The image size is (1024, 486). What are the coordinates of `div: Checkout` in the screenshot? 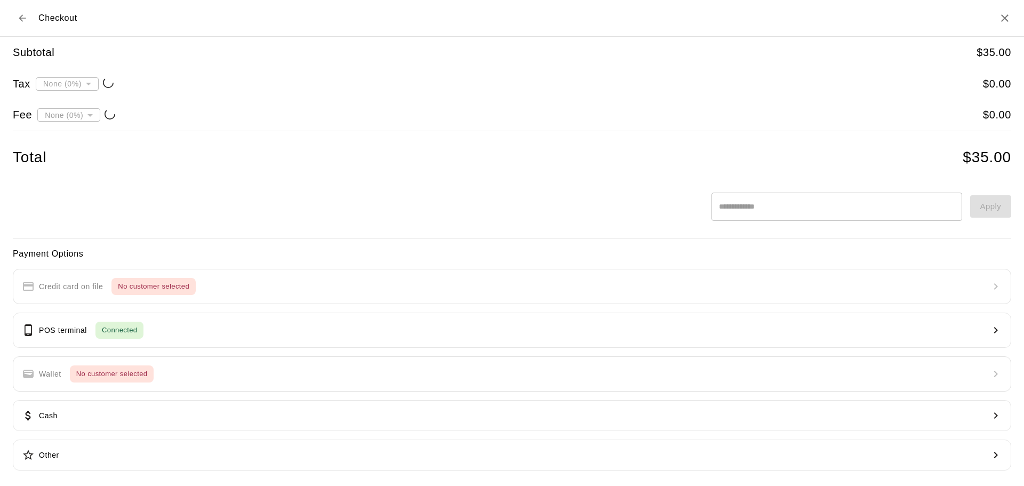 It's located at (45, 18).